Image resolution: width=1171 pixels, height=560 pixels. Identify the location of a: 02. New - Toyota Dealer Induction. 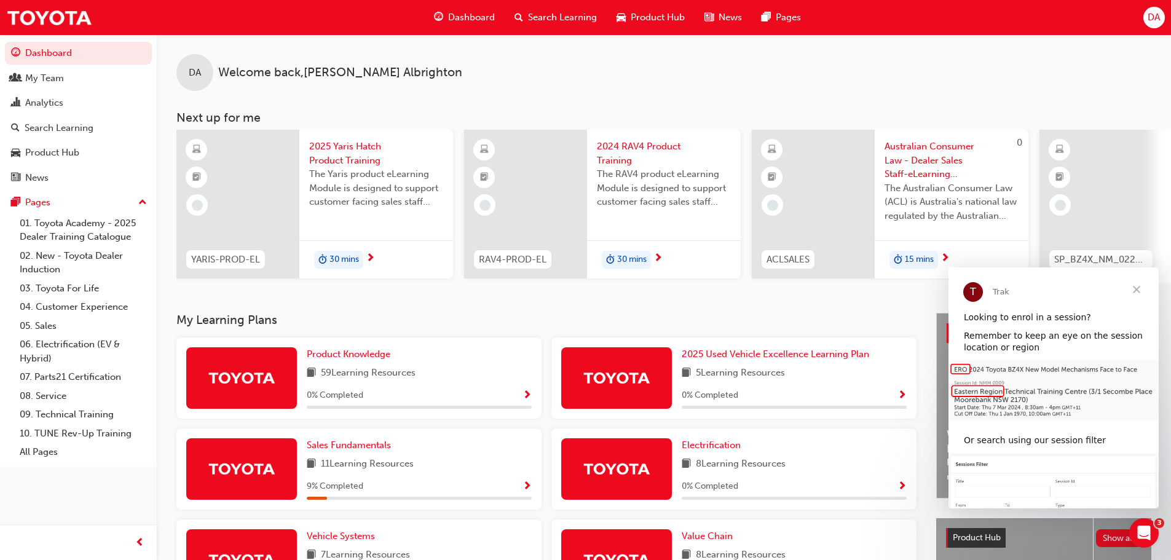
(83, 262).